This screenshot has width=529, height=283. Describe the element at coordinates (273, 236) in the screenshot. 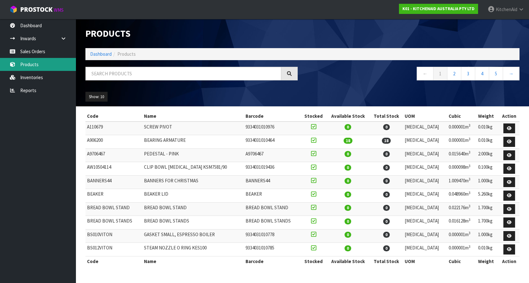

I see `td: 9334031010778` at that location.